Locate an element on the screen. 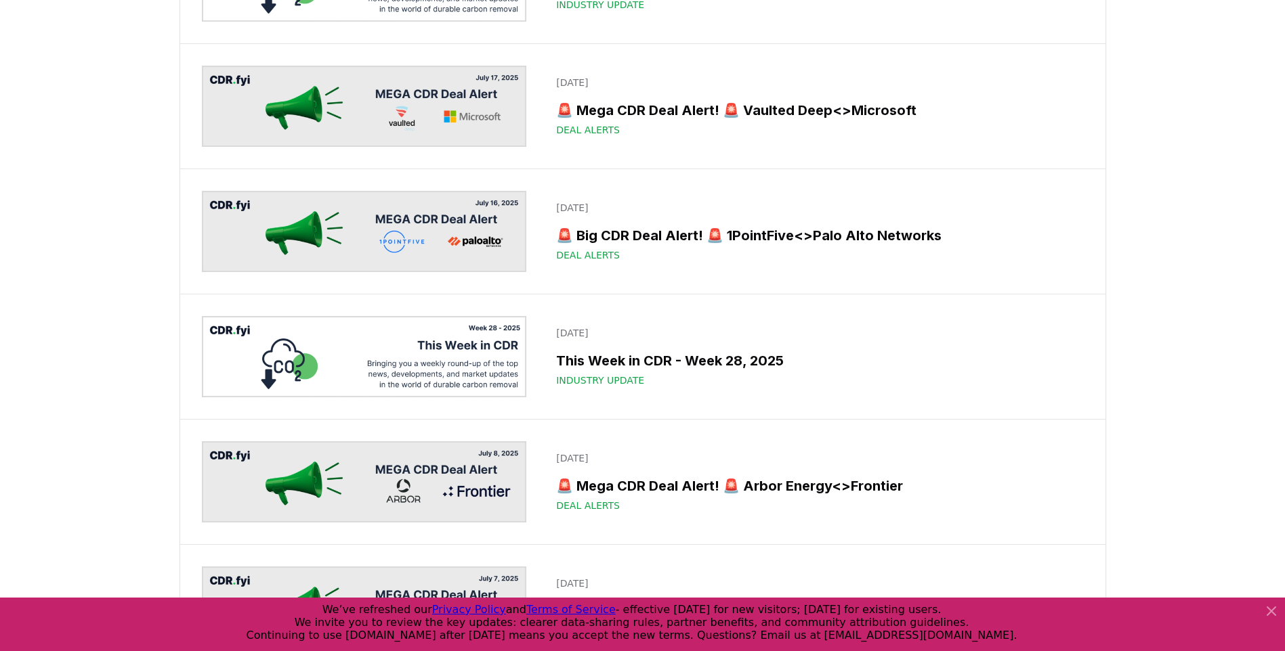  img: 🚨 Mega CDR Deal Alert! 🚨 Vaulted Deep<>Microsoft blog post image is located at coordinates (364, 106).